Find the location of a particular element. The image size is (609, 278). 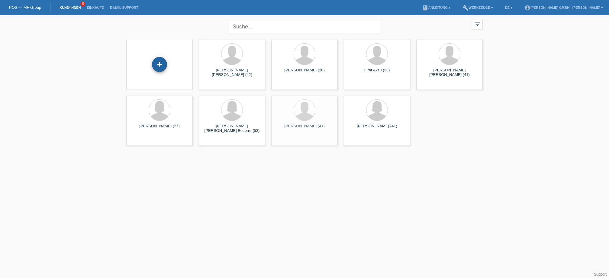

i: account_circle is located at coordinates (527, 8).